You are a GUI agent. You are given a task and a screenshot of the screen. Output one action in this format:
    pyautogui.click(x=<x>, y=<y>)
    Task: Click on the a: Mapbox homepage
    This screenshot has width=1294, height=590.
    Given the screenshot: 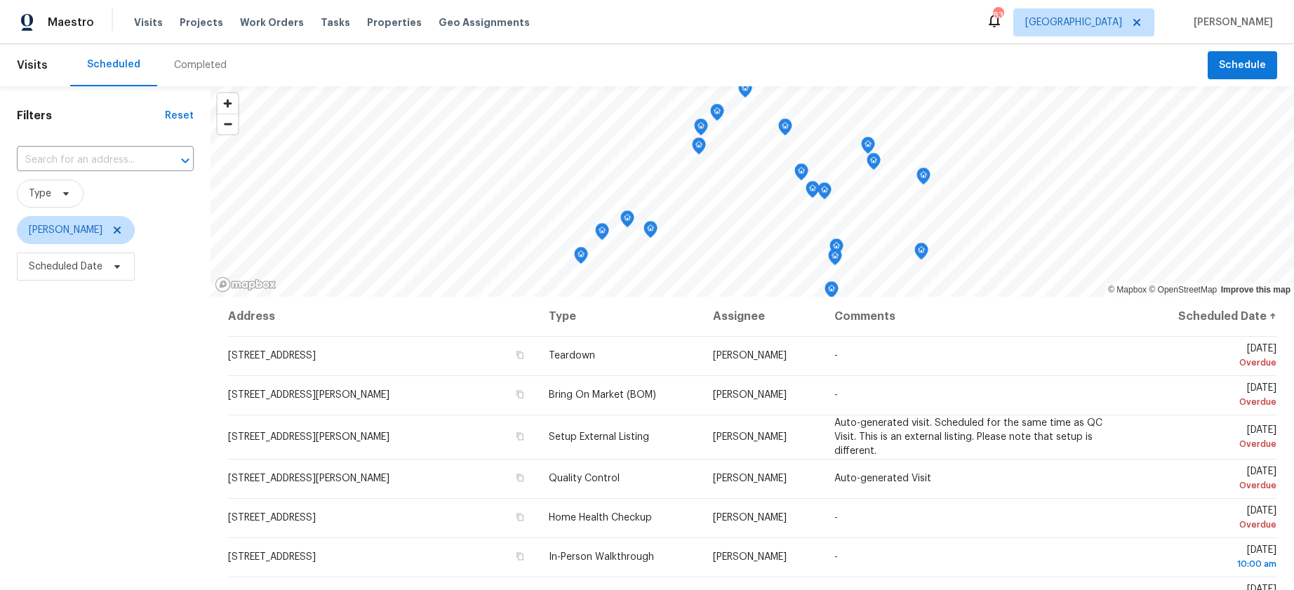 What is the action you would take?
    pyautogui.click(x=246, y=284)
    